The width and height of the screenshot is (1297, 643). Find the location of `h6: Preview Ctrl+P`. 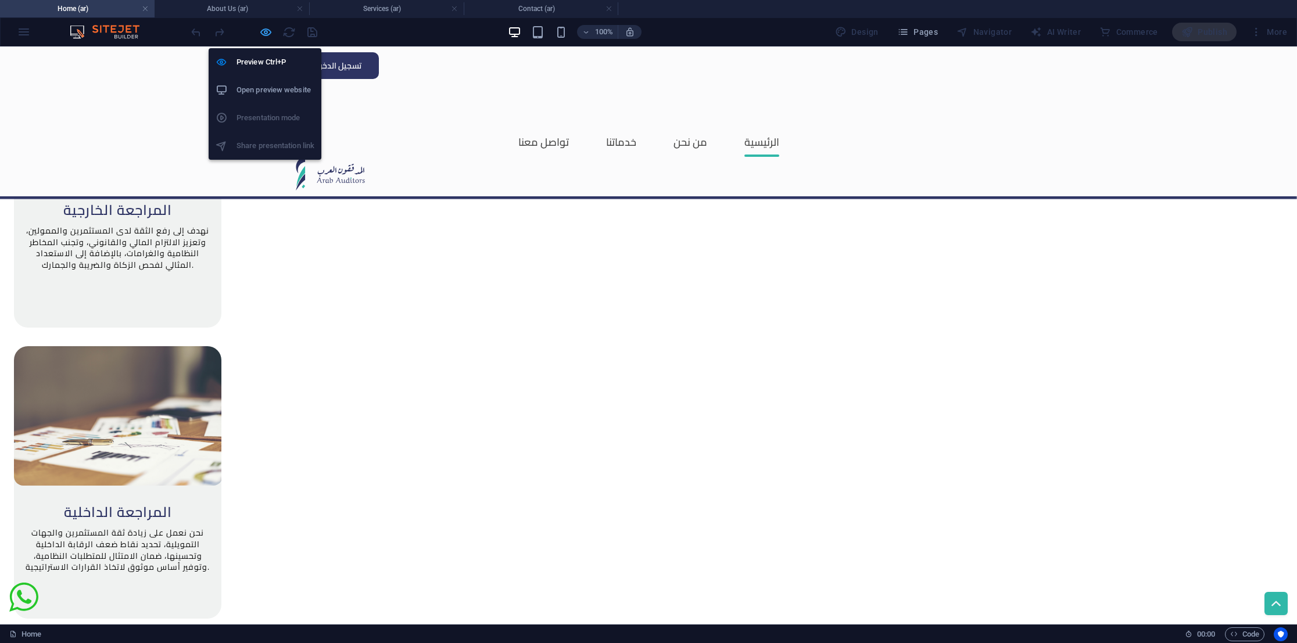

h6: Preview Ctrl+P is located at coordinates (275, 62).